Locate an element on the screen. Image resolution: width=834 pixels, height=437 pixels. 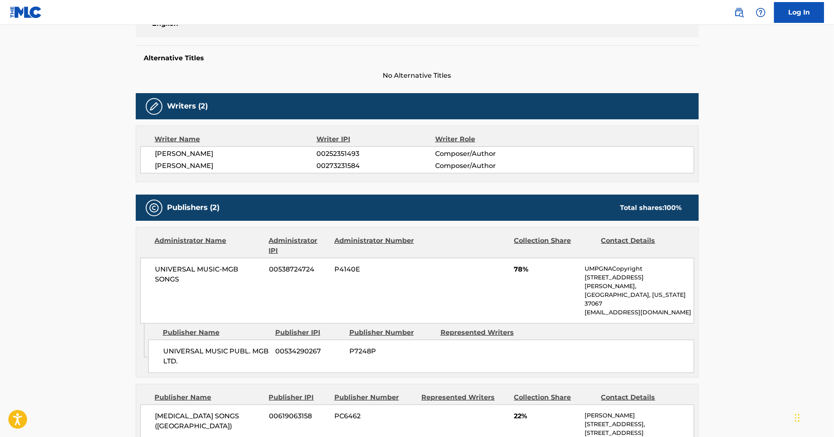
span: 100 % is located at coordinates (673, 208).